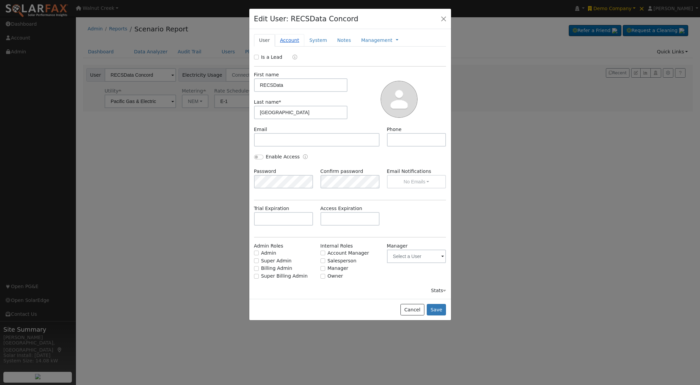 The height and width of the screenshot is (385, 700). I want to click on label: Email, so click(260, 129).